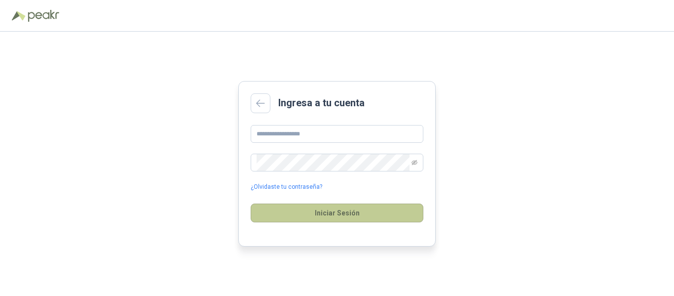 This screenshot has width=674, height=296. What do you see at coordinates (19, 16) in the screenshot?
I see `img: Logo` at bounding box center [19, 16].